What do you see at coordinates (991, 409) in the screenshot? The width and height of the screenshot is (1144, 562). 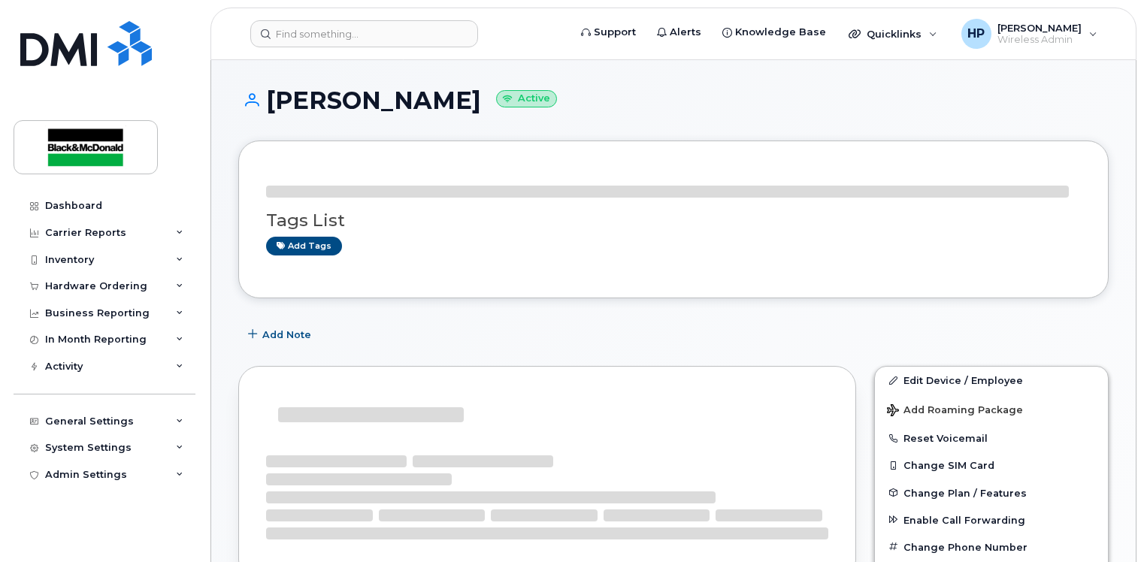 I see `button: Add Roaming Package` at bounding box center [991, 409].